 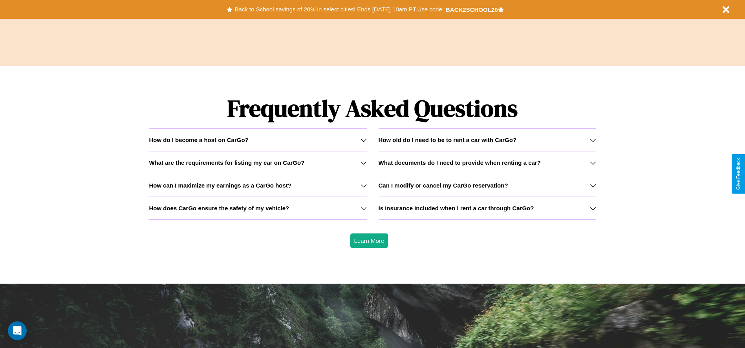 I want to click on h3: What documents do I need to provide when renting a car?, so click(x=460, y=163).